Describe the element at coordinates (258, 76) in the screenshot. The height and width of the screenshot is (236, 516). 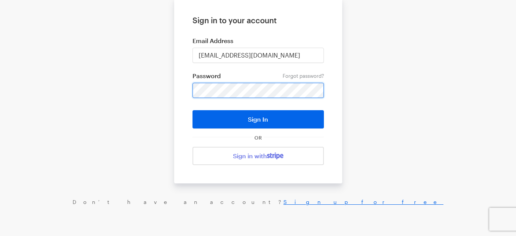
I see `label: Password` at that location.